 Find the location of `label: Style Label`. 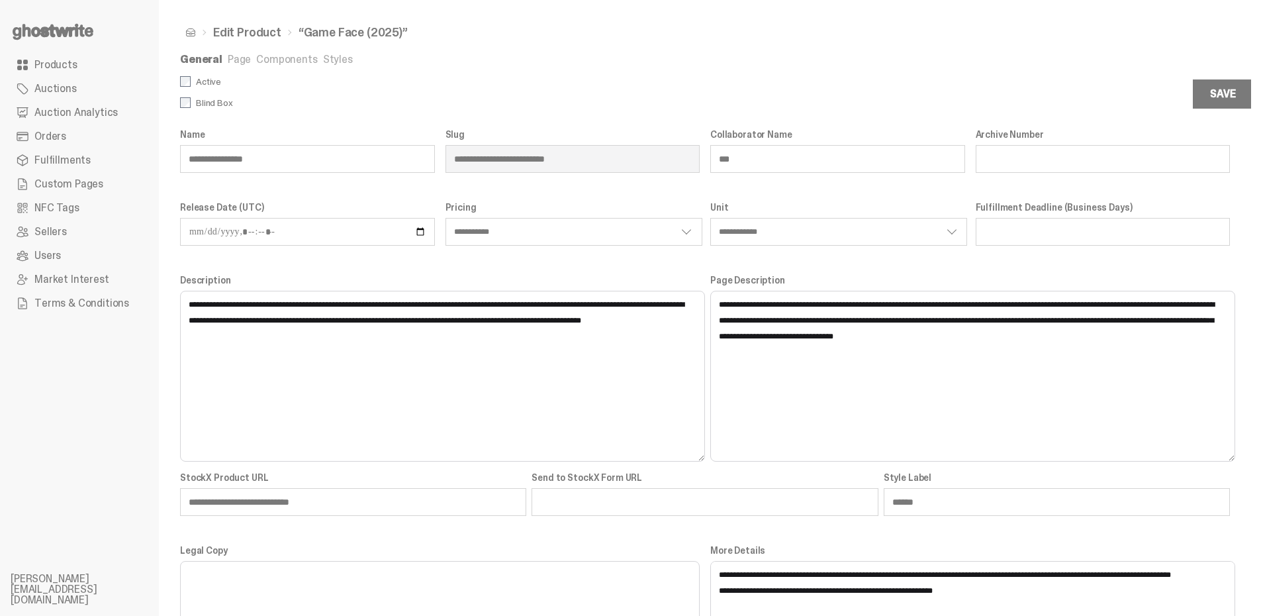

label: Style Label is located at coordinates (1056, 477).